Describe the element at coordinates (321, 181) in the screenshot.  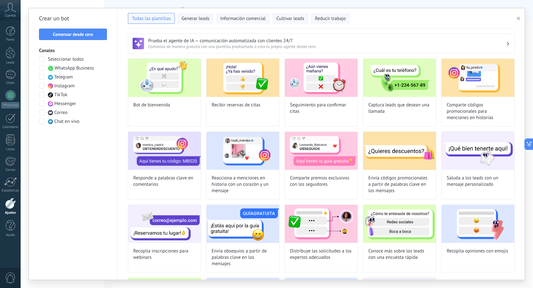
I see `span: Comparte premios exclusivos con los seguidores` at that location.